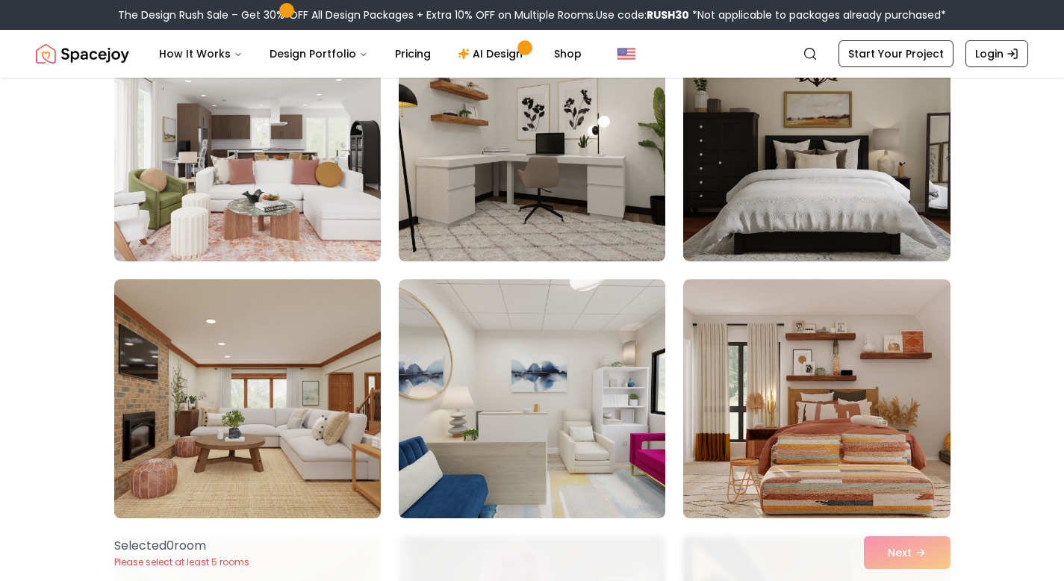  Describe the element at coordinates (531, 142) in the screenshot. I see `img: Room room-80` at that location.